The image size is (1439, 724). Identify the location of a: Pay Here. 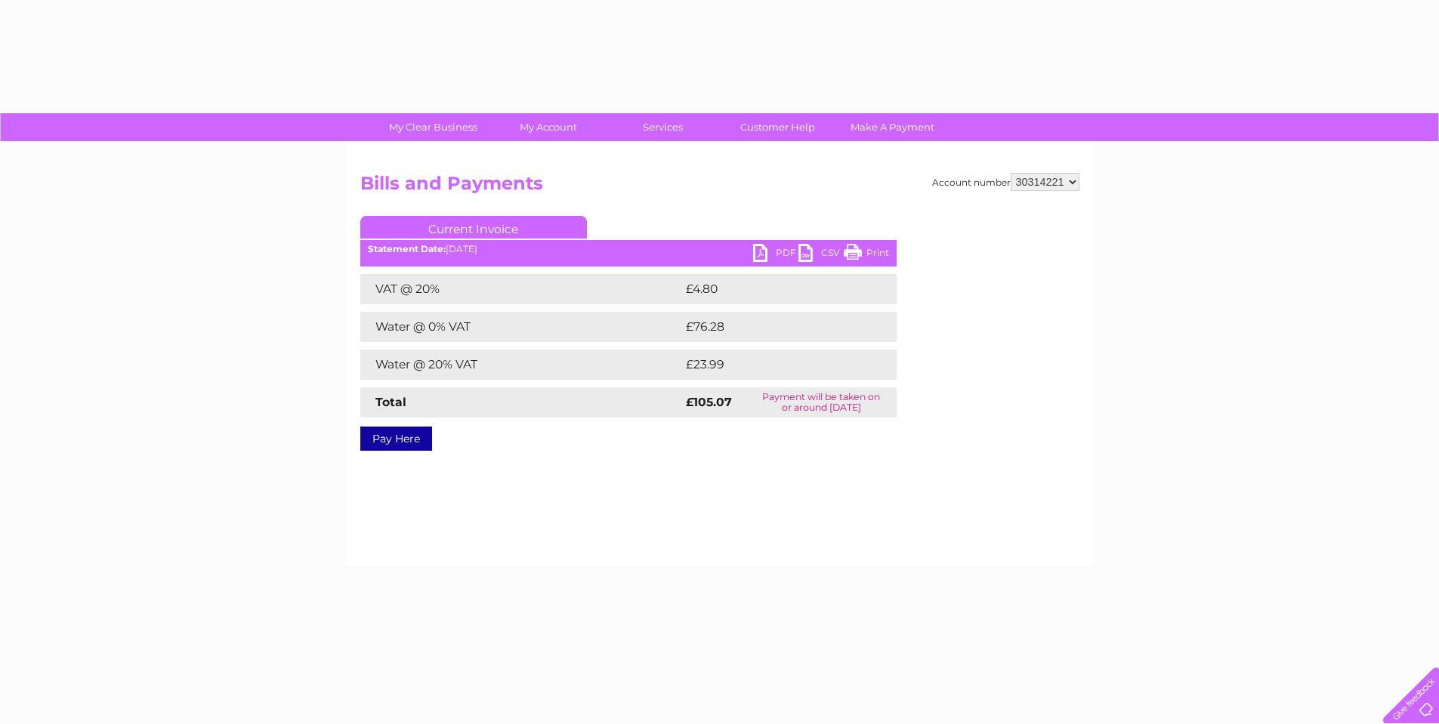
(396, 439).